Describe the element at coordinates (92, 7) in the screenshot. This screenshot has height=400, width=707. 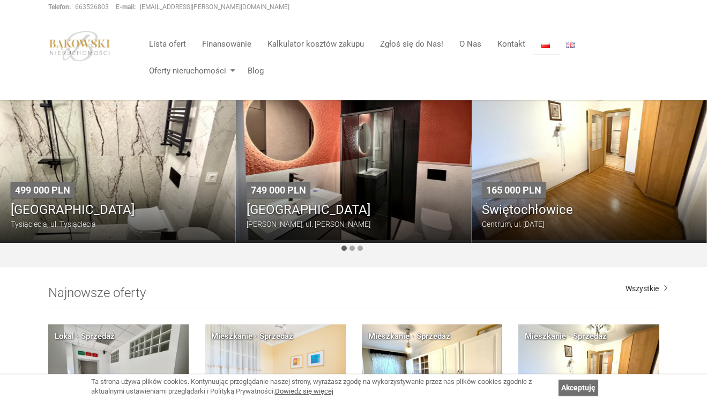
I see `a: 663526803` at that location.